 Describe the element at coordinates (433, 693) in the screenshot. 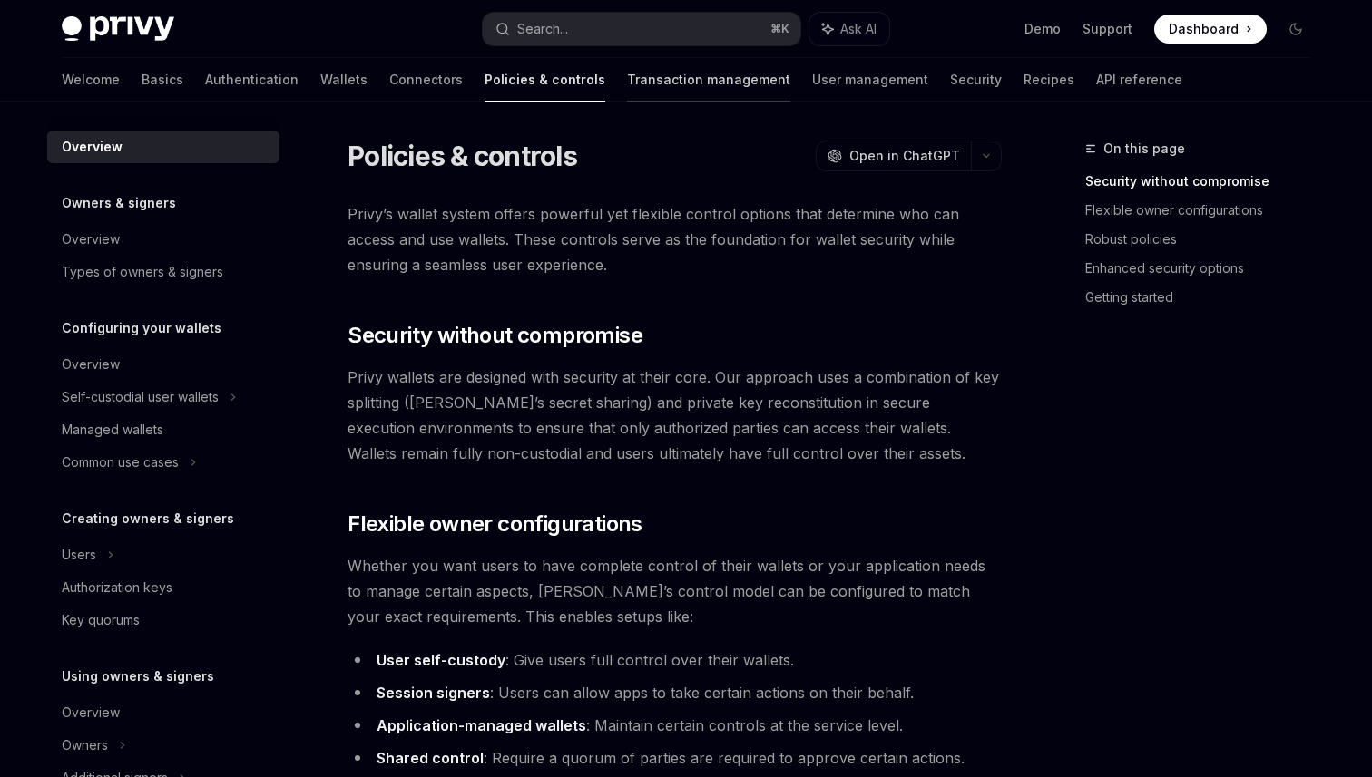

I see `strong: Session signers` at that location.